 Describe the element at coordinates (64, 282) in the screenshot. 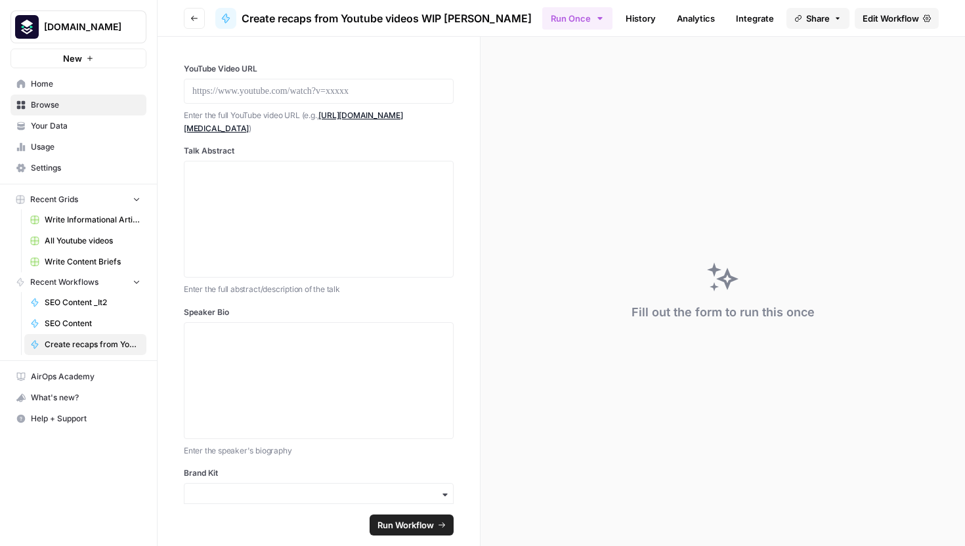

I see `span: Recent Workflows` at that location.